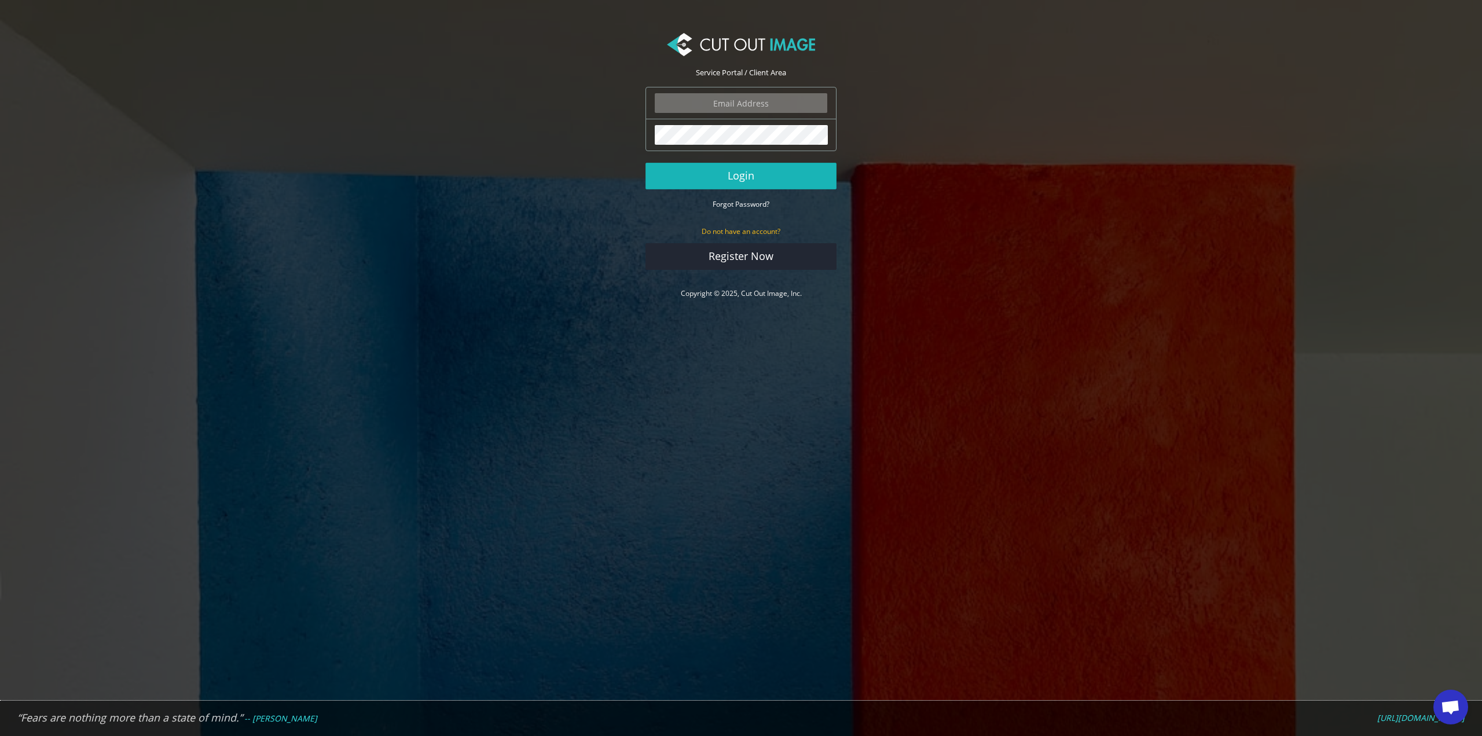  Describe the element at coordinates (741, 204) in the screenshot. I see `small: Forgot Password?` at that location.